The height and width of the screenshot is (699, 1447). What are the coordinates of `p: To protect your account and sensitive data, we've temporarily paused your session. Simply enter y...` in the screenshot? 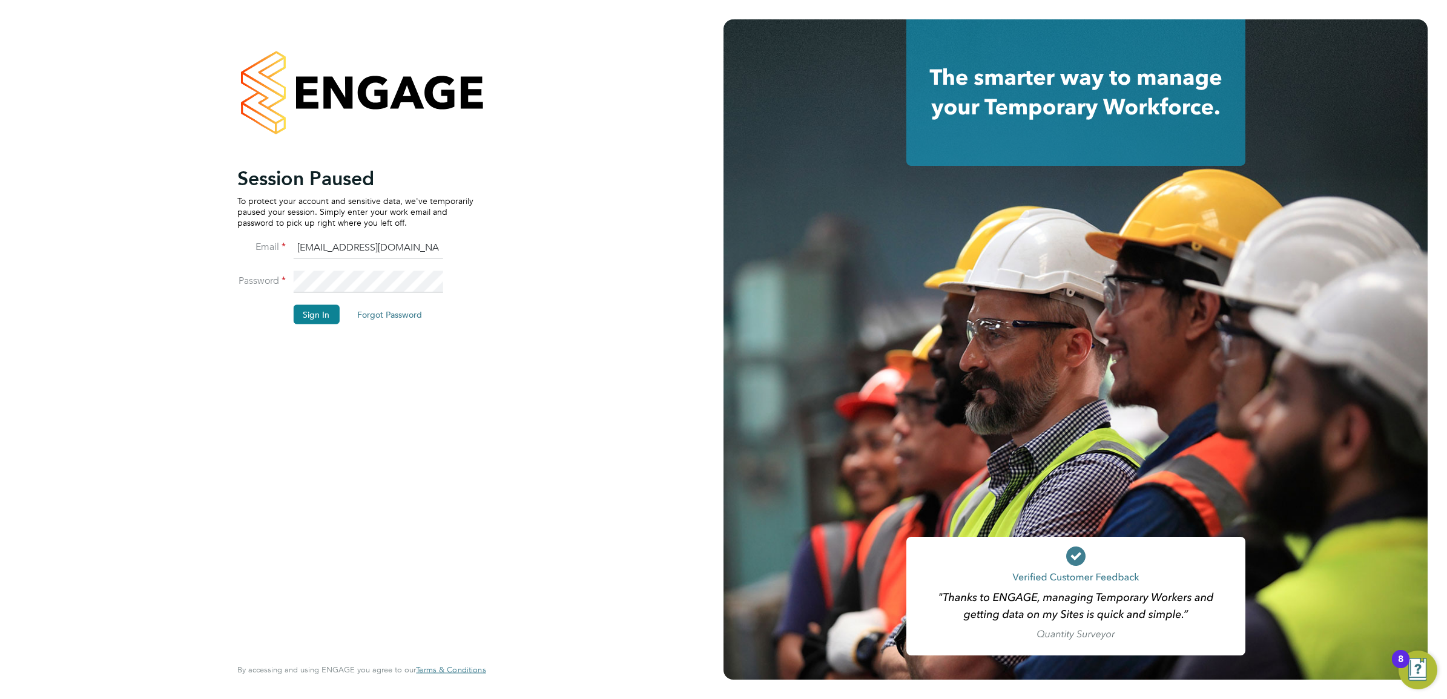 It's located at (355, 211).